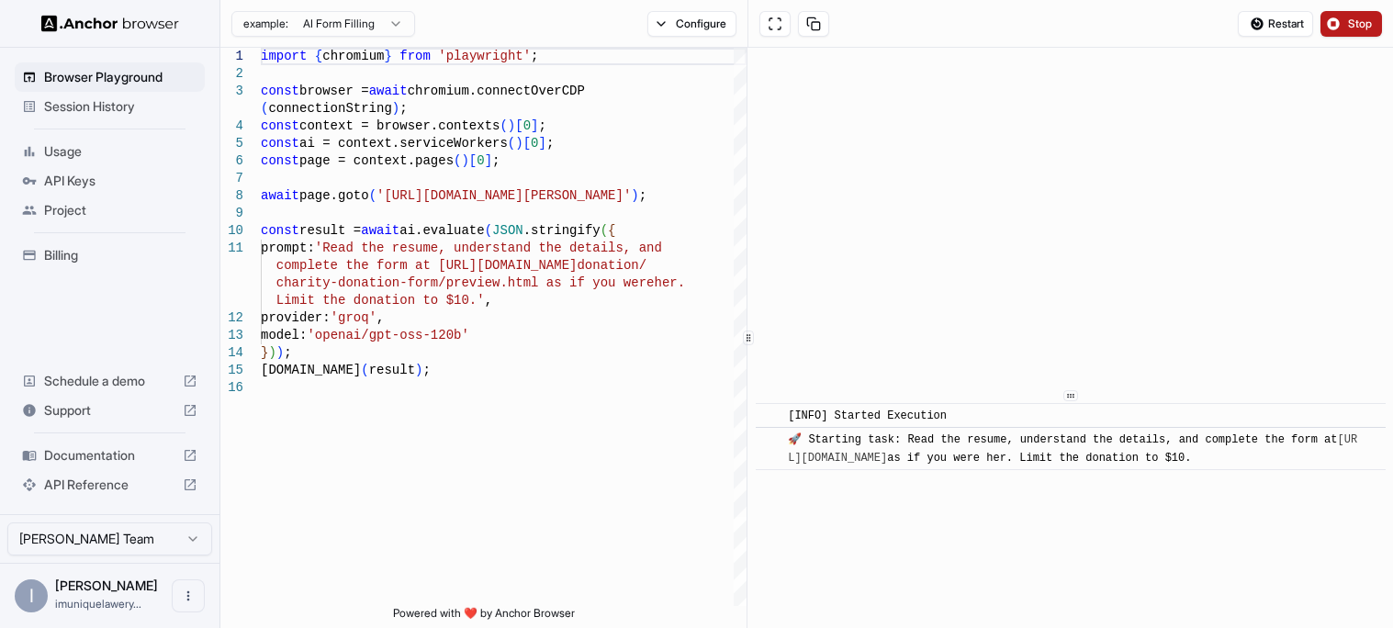 Image resolution: width=1393 pixels, height=628 pixels. Describe the element at coordinates (109, 181) in the screenshot. I see `div: API Keys` at that location.